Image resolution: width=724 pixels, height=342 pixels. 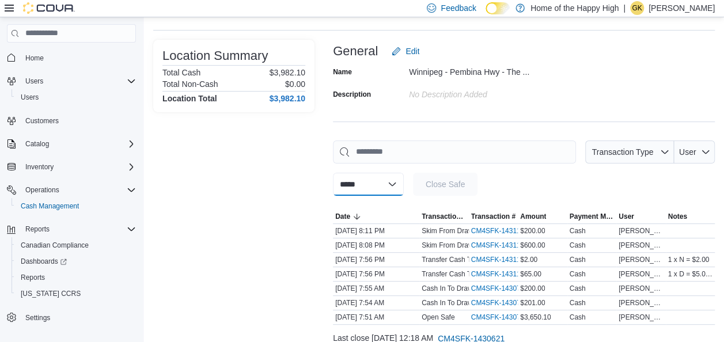 What do you see at coordinates (472, 274) in the screenshot?
I see `p: Transfer Cash To Drawer (POS1)` at bounding box center [472, 274].